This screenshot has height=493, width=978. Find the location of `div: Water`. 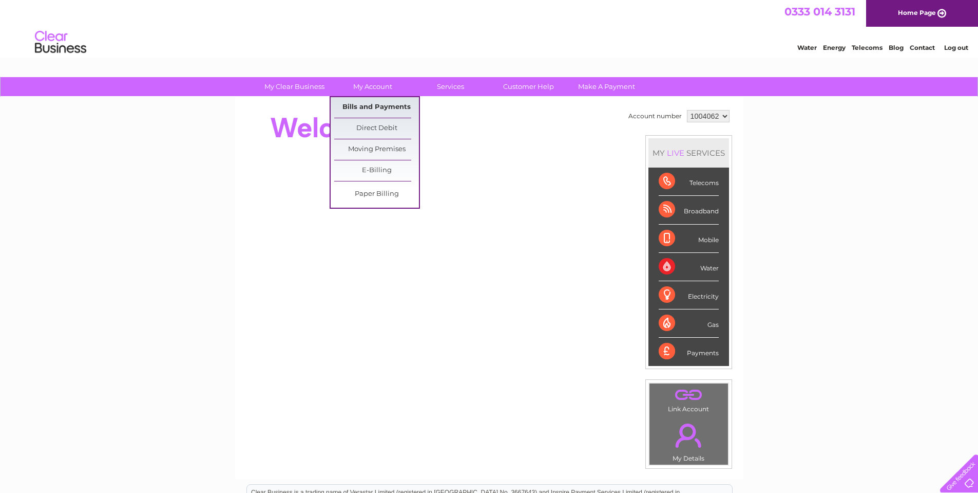

div: Water is located at coordinates (689, 267).